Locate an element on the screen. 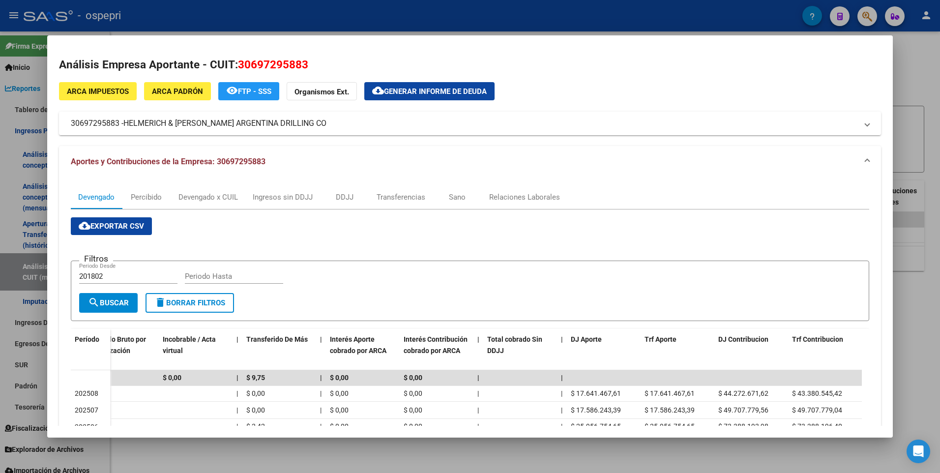  span: $ 44.272.671,62 is located at coordinates (743, 393).